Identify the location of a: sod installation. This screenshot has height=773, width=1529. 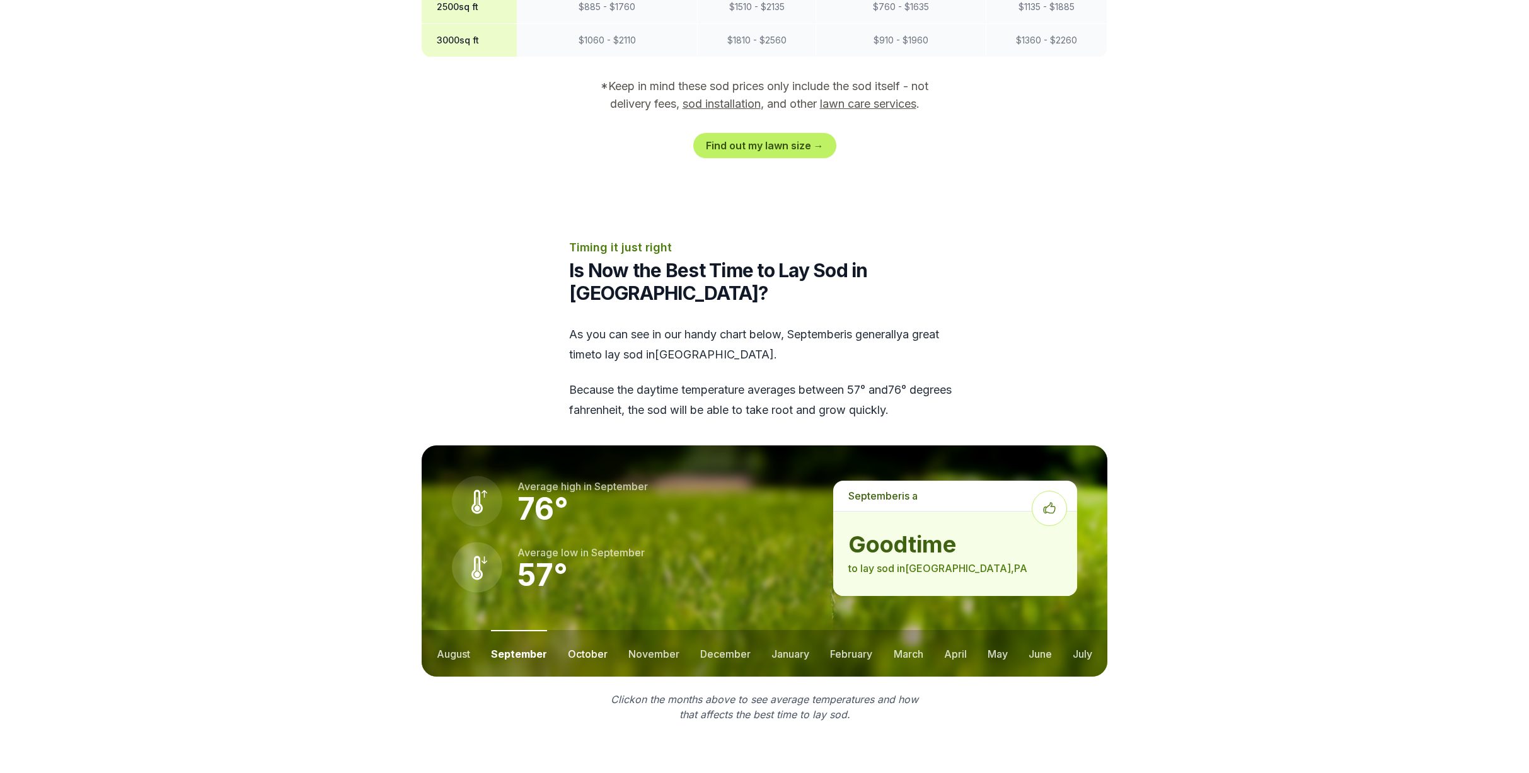
(722, 103).